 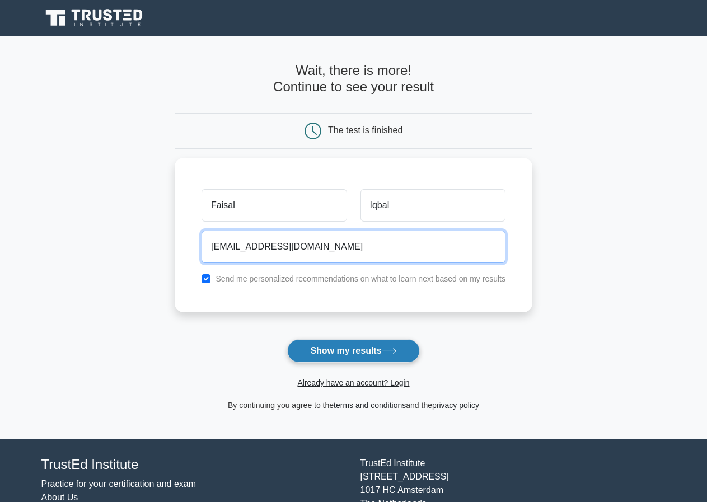 What do you see at coordinates (194, 464) in the screenshot?
I see `h4: TrustEd Institute` at bounding box center [194, 464].